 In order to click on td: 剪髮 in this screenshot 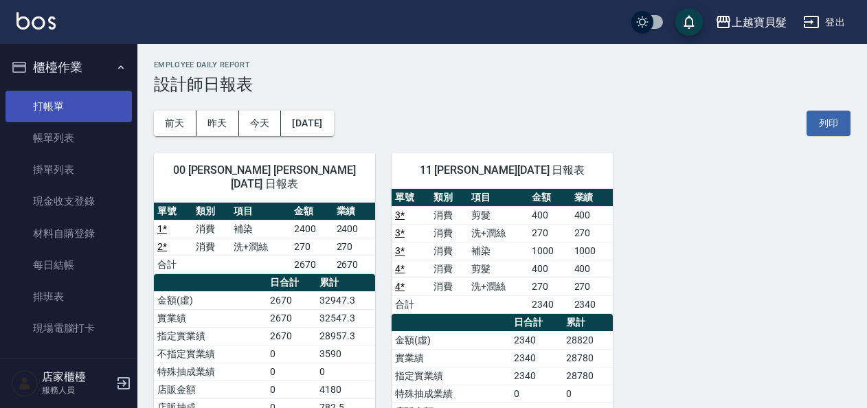, I will do `click(498, 269)`.